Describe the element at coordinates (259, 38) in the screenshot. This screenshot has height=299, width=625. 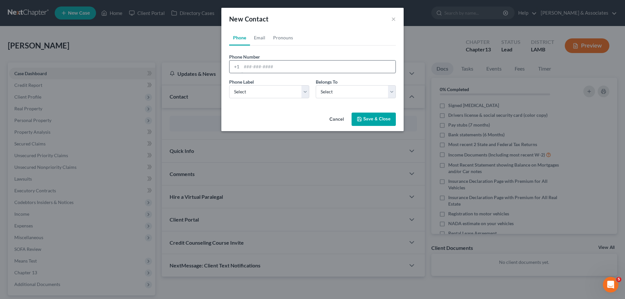
I see `a: Email` at that location.